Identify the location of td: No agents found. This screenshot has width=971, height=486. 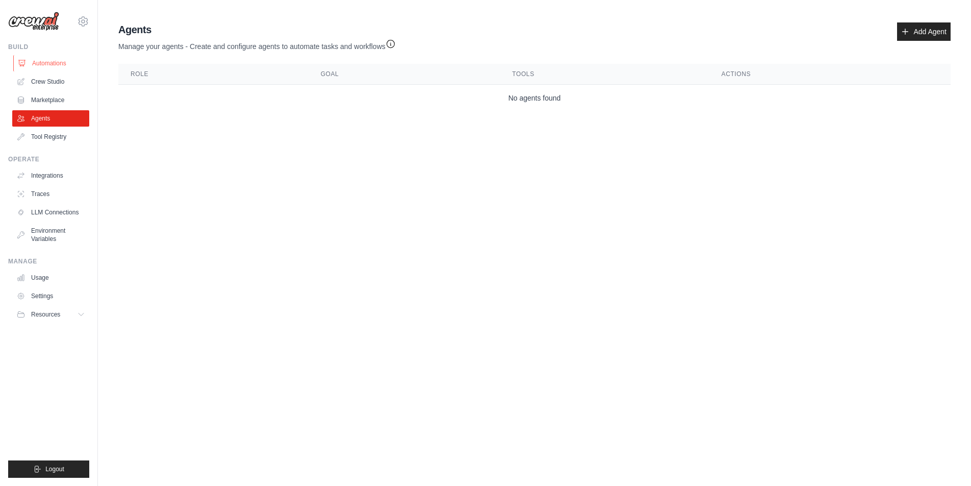
(535, 98).